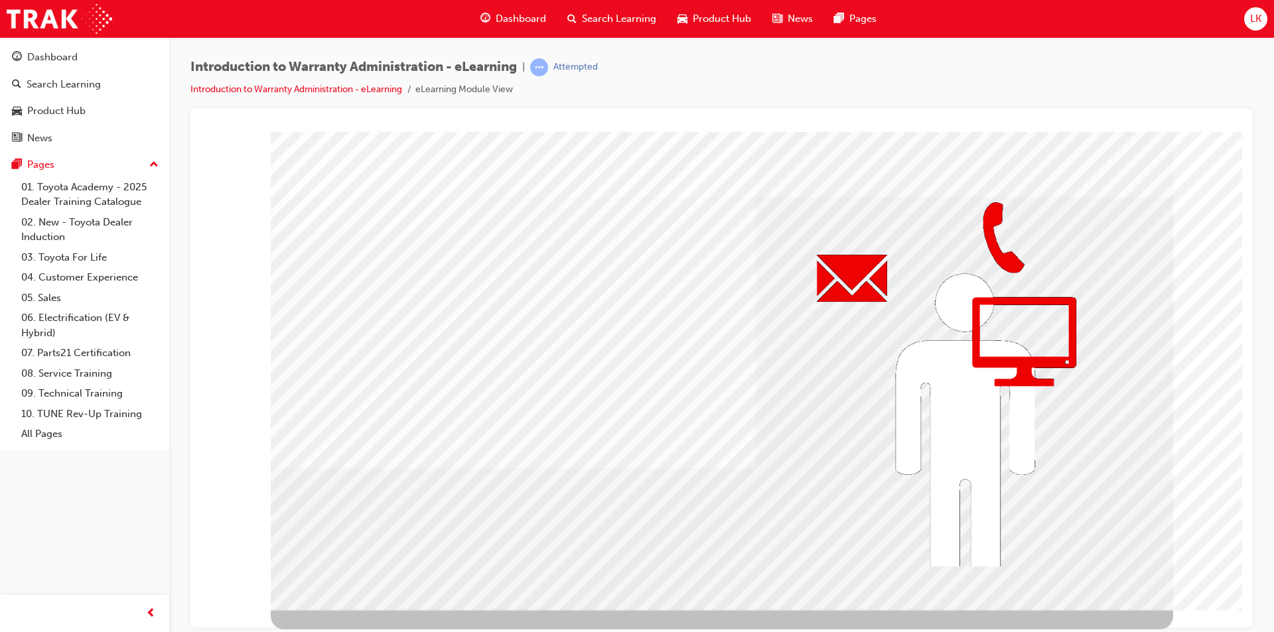 The image size is (1274, 632). Describe the element at coordinates (1255, 19) in the screenshot. I see `span: LK` at that location.